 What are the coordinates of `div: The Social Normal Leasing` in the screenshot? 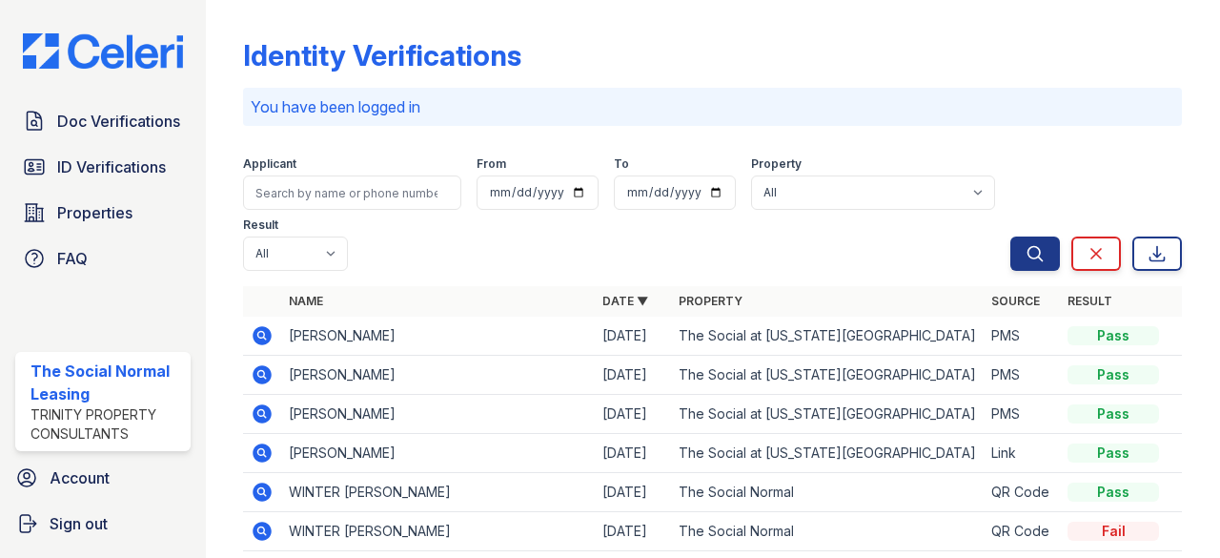 It's located at (107, 382).